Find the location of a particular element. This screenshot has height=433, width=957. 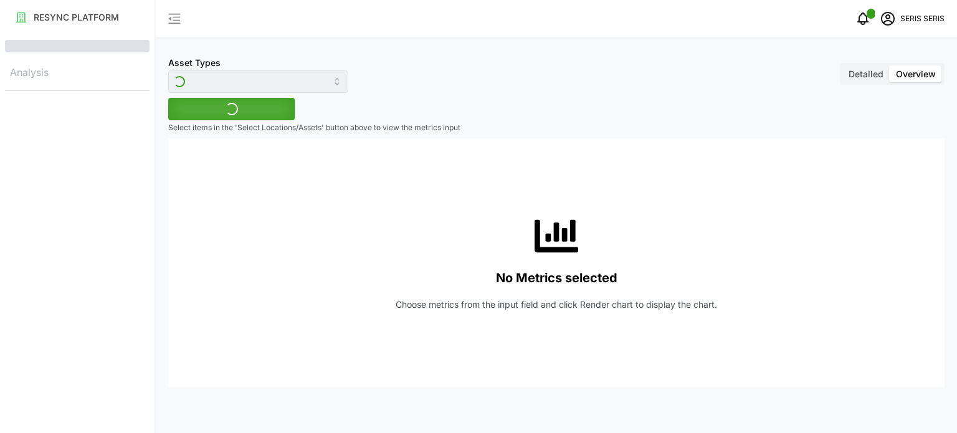

p: RESYNC PLATFORM is located at coordinates (76, 17).